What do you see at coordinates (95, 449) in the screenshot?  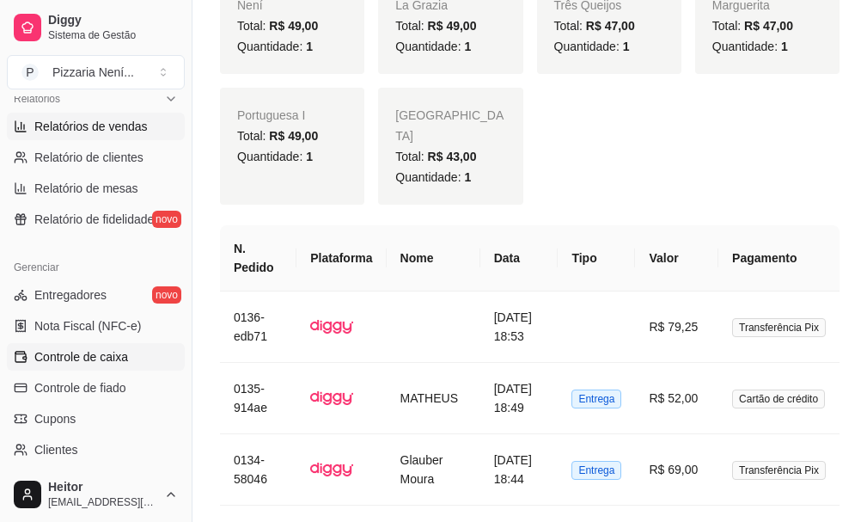 I see `a: Clientes` at bounding box center [95, 449].